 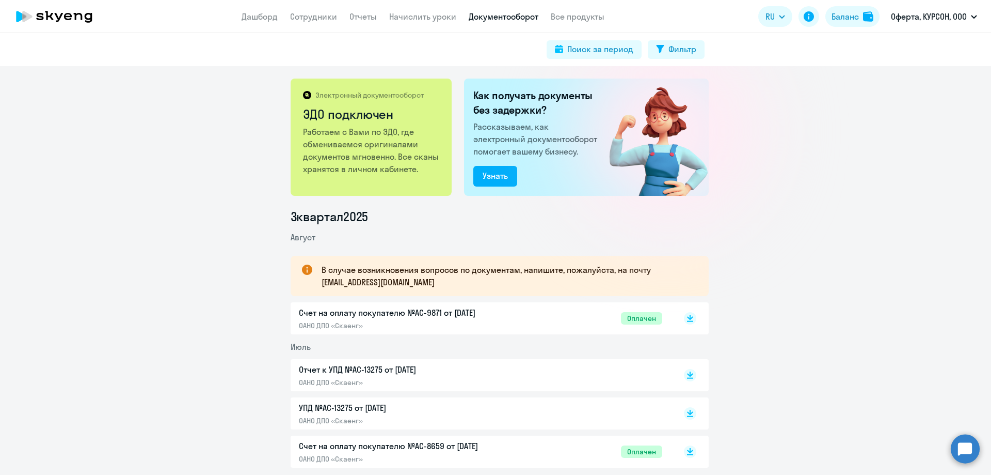 What do you see at coordinates (303, 237) in the screenshot?
I see `span: Август` at bounding box center [303, 237].